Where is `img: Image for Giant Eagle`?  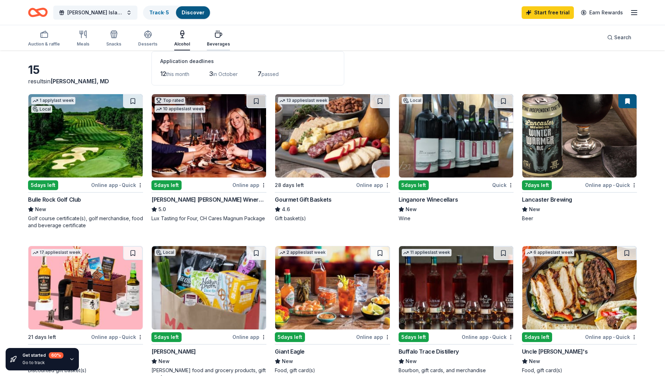 img: Image for Giant Eagle is located at coordinates (332, 288).